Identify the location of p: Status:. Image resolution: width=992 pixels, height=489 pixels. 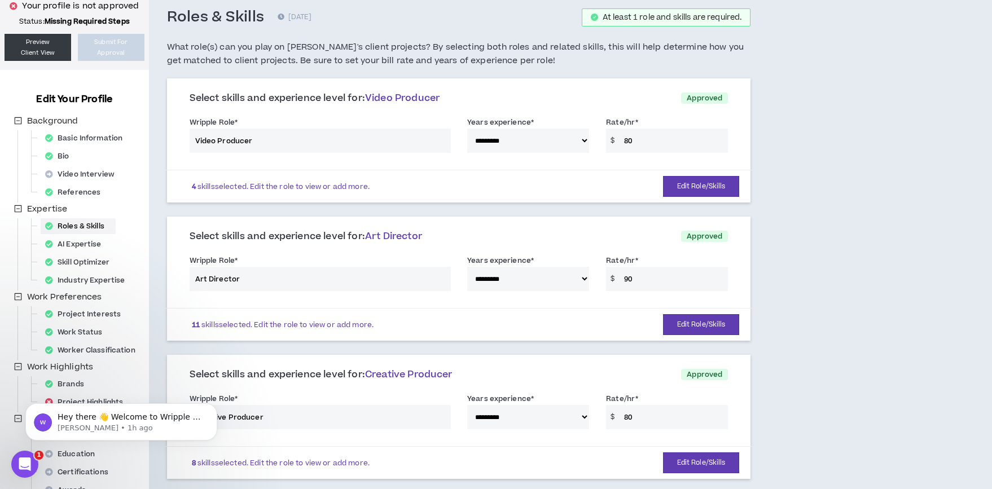
(74, 21).